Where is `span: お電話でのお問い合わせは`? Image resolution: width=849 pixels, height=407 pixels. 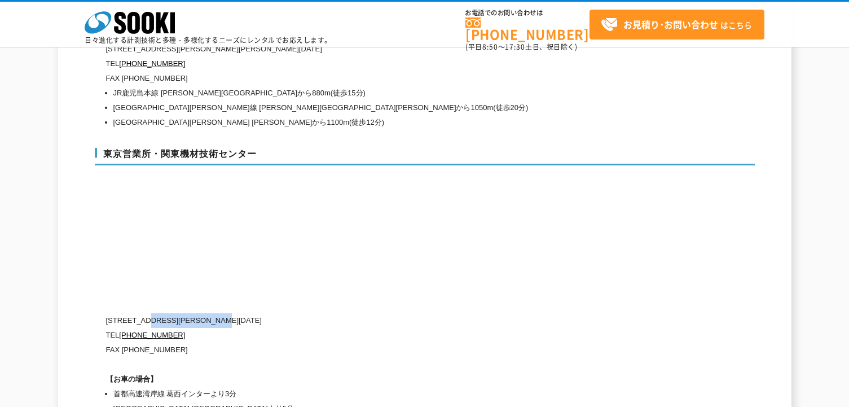
span: お電話でのお問い合わせは is located at coordinates (528, 13).